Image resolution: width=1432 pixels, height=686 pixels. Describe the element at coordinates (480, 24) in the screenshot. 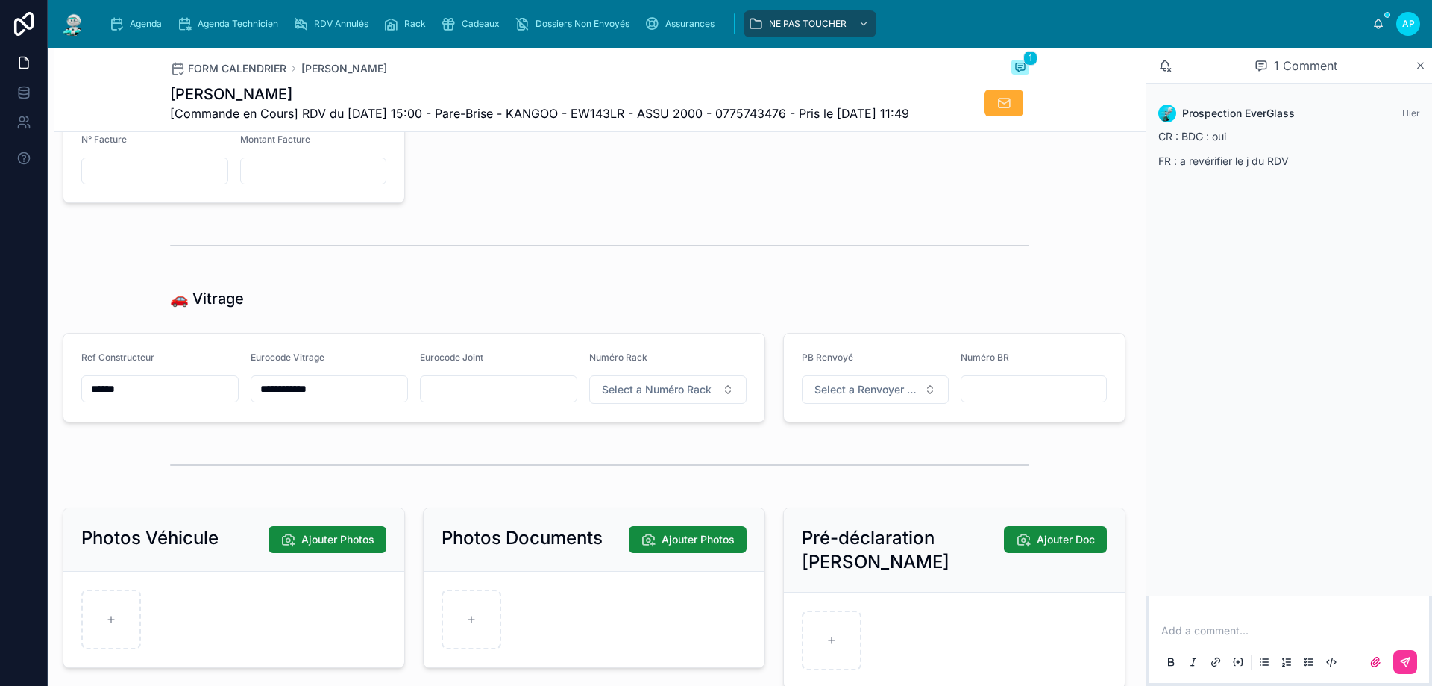

I see `span: Cadeaux` at that location.